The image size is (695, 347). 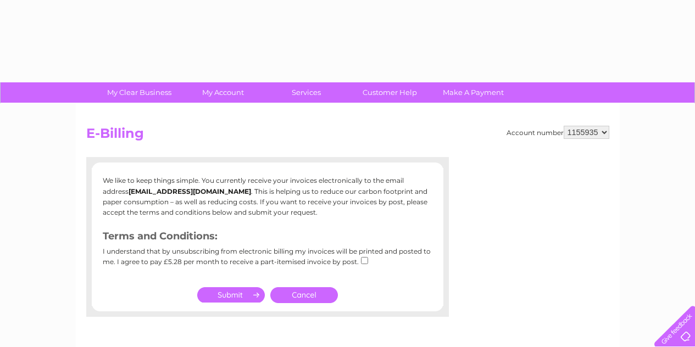 I want to click on a: My Clear Business, so click(x=139, y=92).